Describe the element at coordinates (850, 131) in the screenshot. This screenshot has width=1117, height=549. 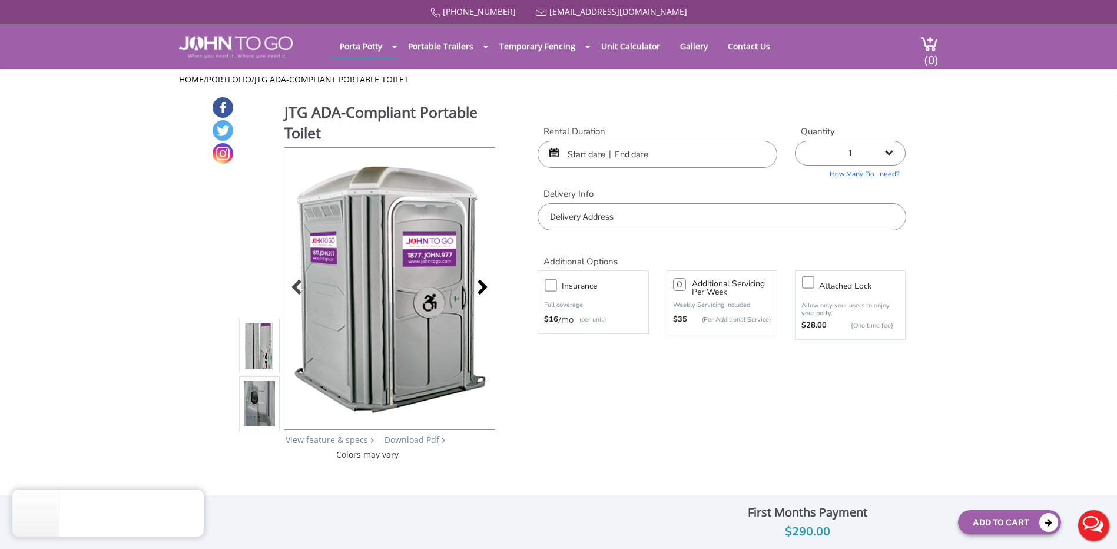
I see `label: Quantity` at that location.